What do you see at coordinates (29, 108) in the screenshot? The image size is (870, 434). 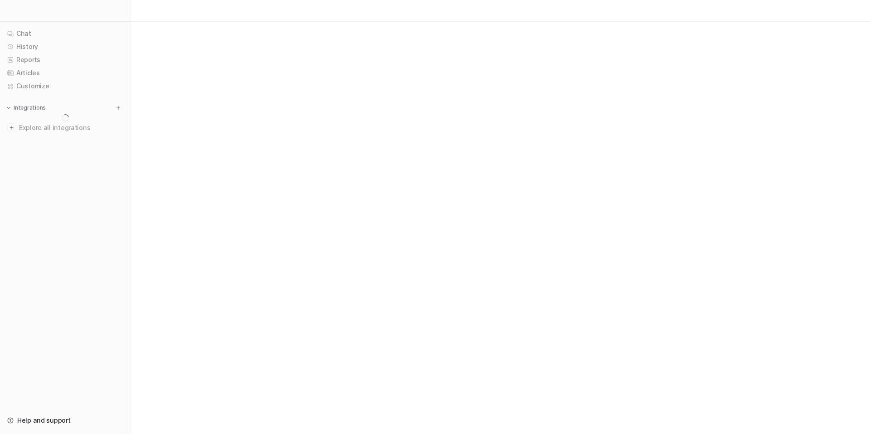 I see `p: Integrations` at bounding box center [29, 108].